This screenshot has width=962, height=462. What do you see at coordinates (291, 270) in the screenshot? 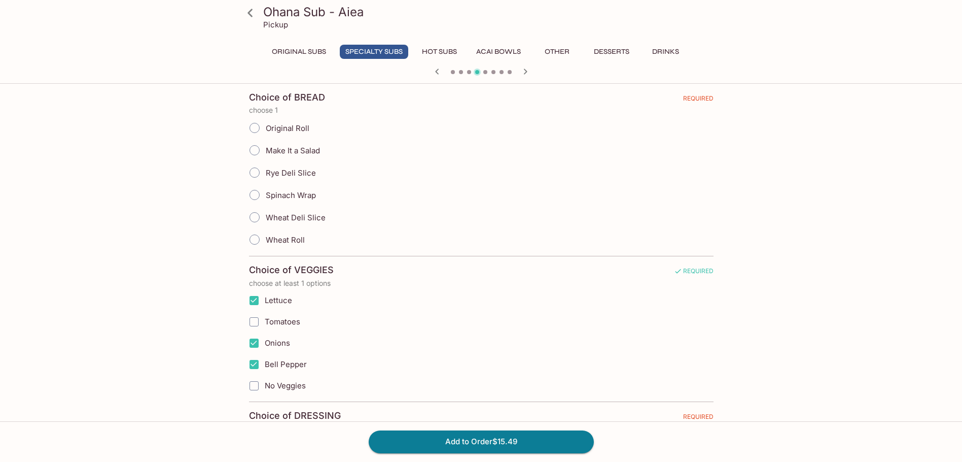
I see `h4: Choice of VEGGIES` at bounding box center [291, 270].